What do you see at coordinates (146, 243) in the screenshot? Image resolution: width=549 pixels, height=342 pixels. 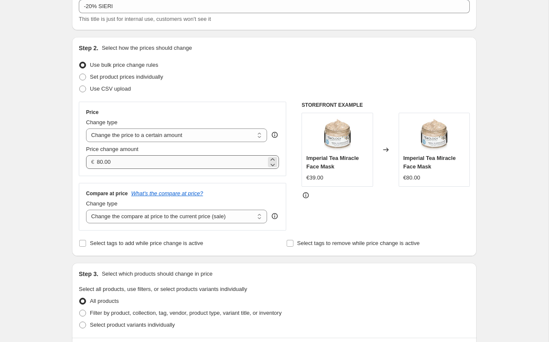 I see `span: Select tags to add while price change is active` at bounding box center [146, 243].